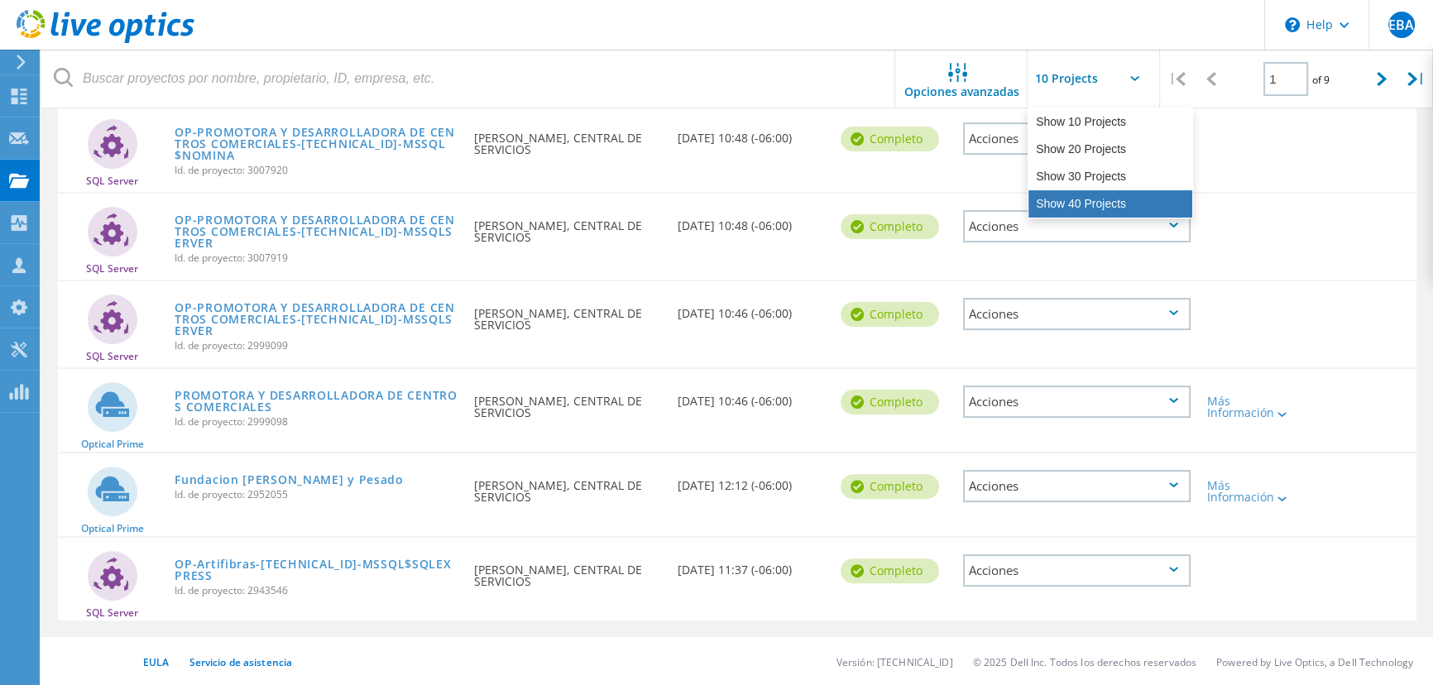 This screenshot has height=685, width=1433. I want to click on a: Servicio de asistencia, so click(240, 662).